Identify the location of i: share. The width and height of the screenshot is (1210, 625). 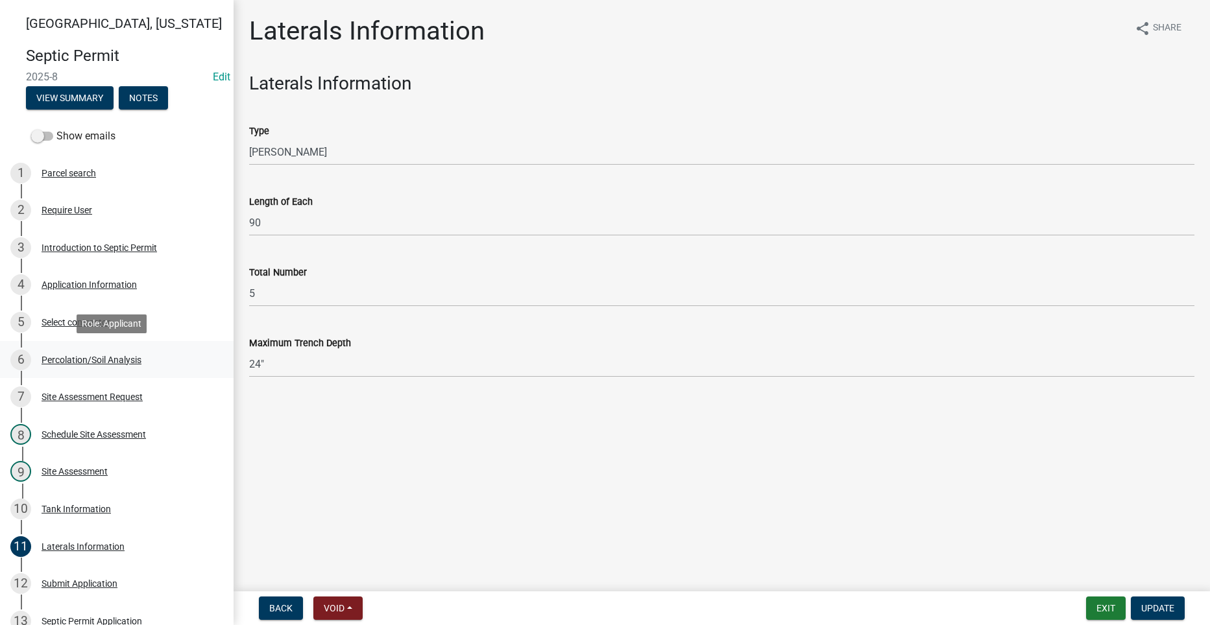
(1142, 29).